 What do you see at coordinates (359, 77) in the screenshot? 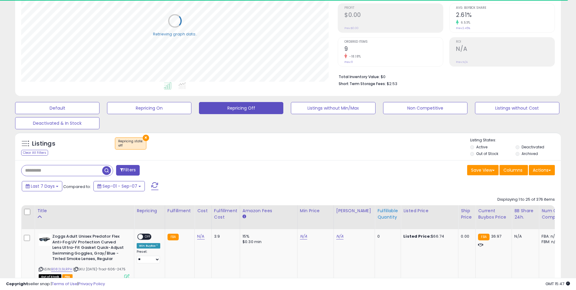
I see `b: Total Inventory Value:` at bounding box center [359, 77].